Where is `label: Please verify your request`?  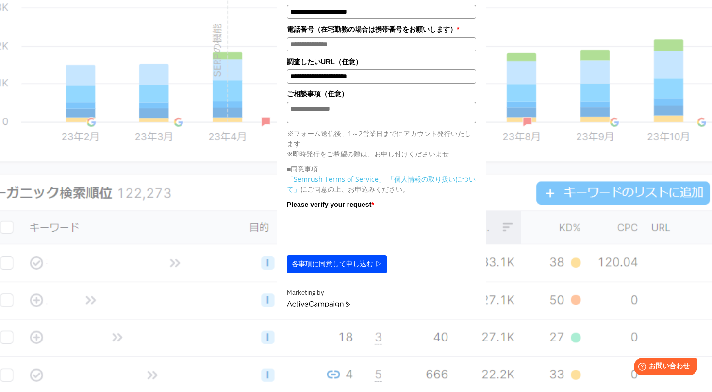 label: Please verify your request is located at coordinates (382, 204).